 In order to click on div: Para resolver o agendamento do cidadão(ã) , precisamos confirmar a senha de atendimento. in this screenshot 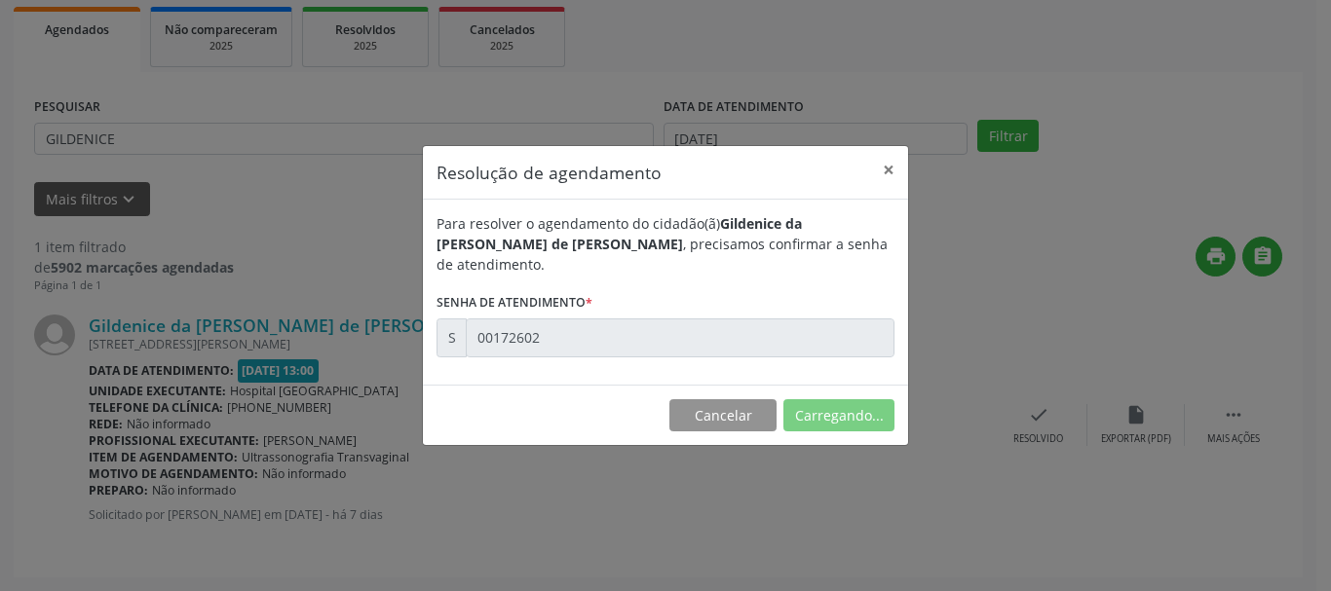, I will do `click(665, 244)`.